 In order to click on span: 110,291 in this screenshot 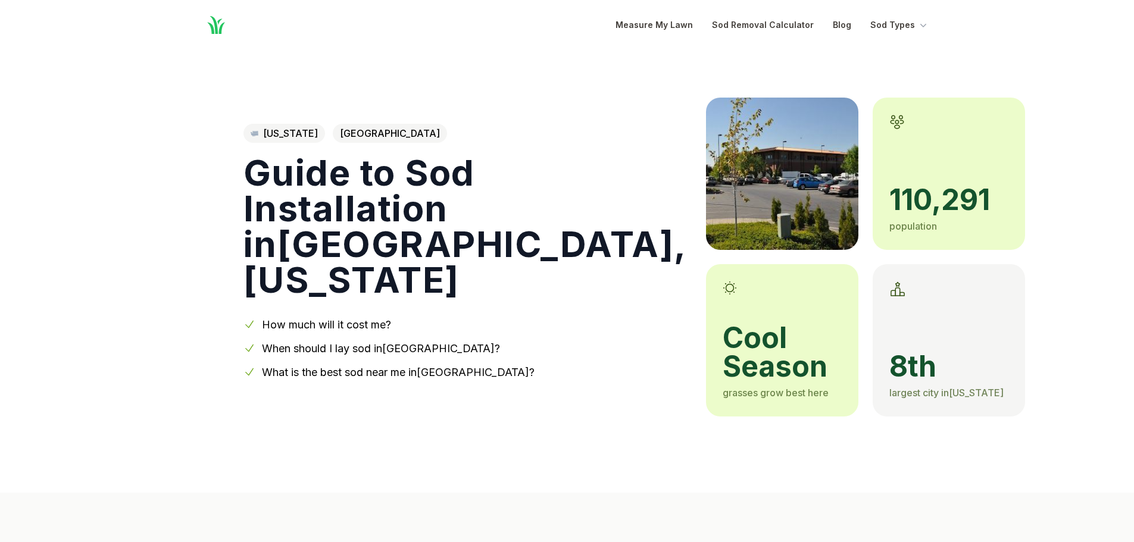, I will do `click(949, 200)`.